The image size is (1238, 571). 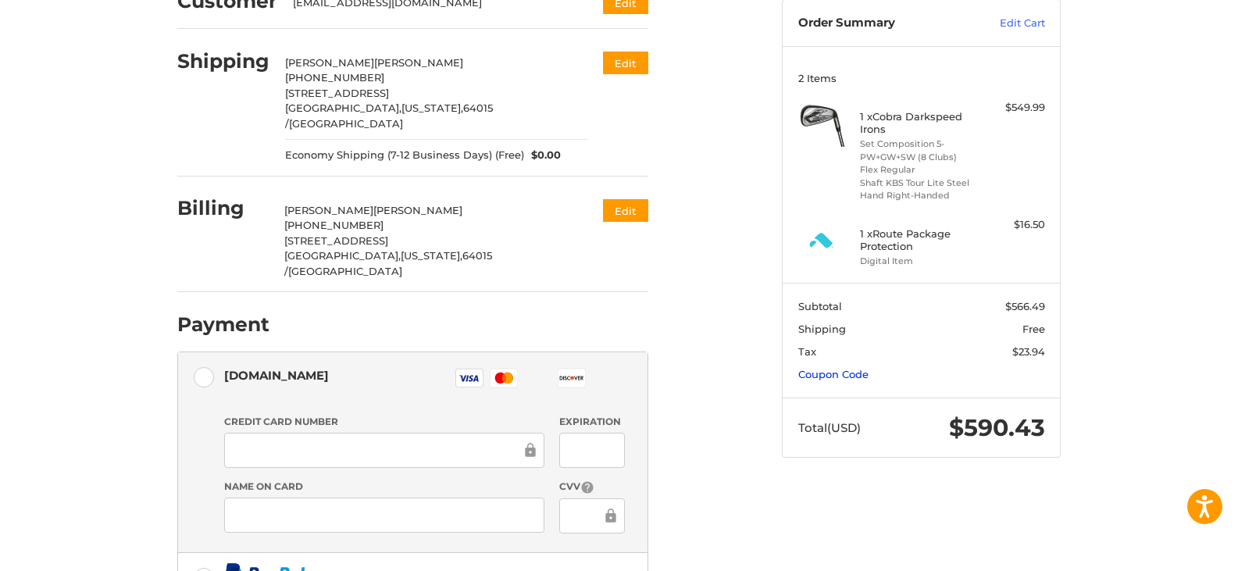 What do you see at coordinates (591, 487) in the screenshot?
I see `label: CVV` at bounding box center [591, 487].